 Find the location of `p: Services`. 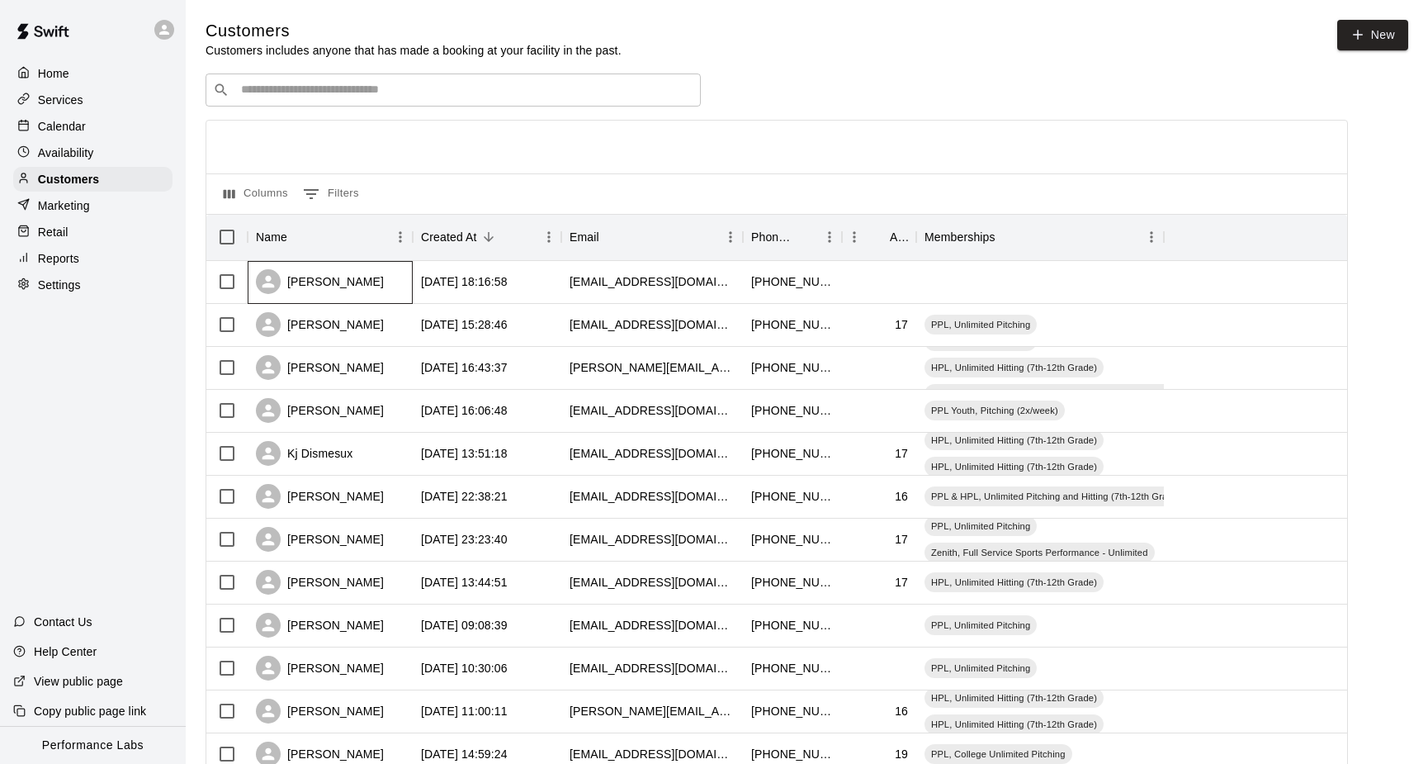

p: Services is located at coordinates (60, 100).